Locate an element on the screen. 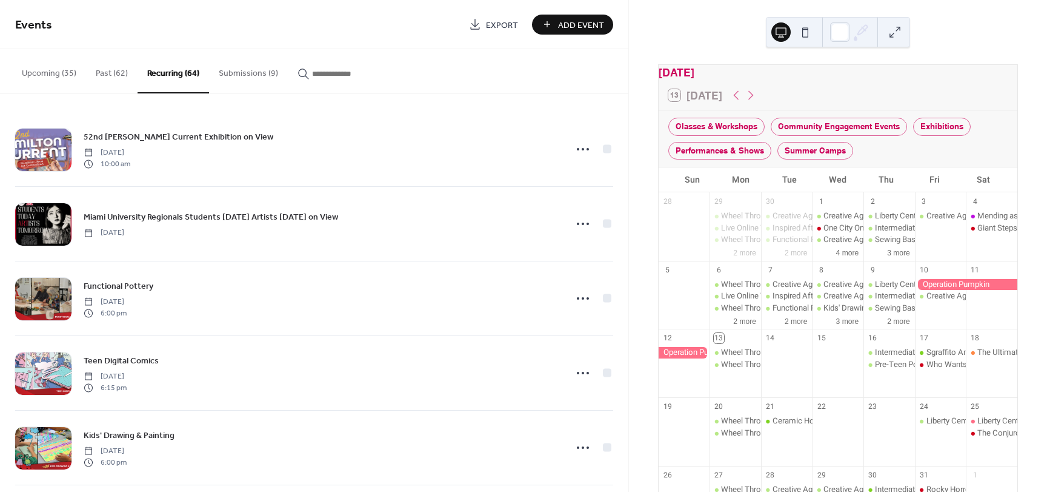  div: 22 is located at coordinates (821, 406).